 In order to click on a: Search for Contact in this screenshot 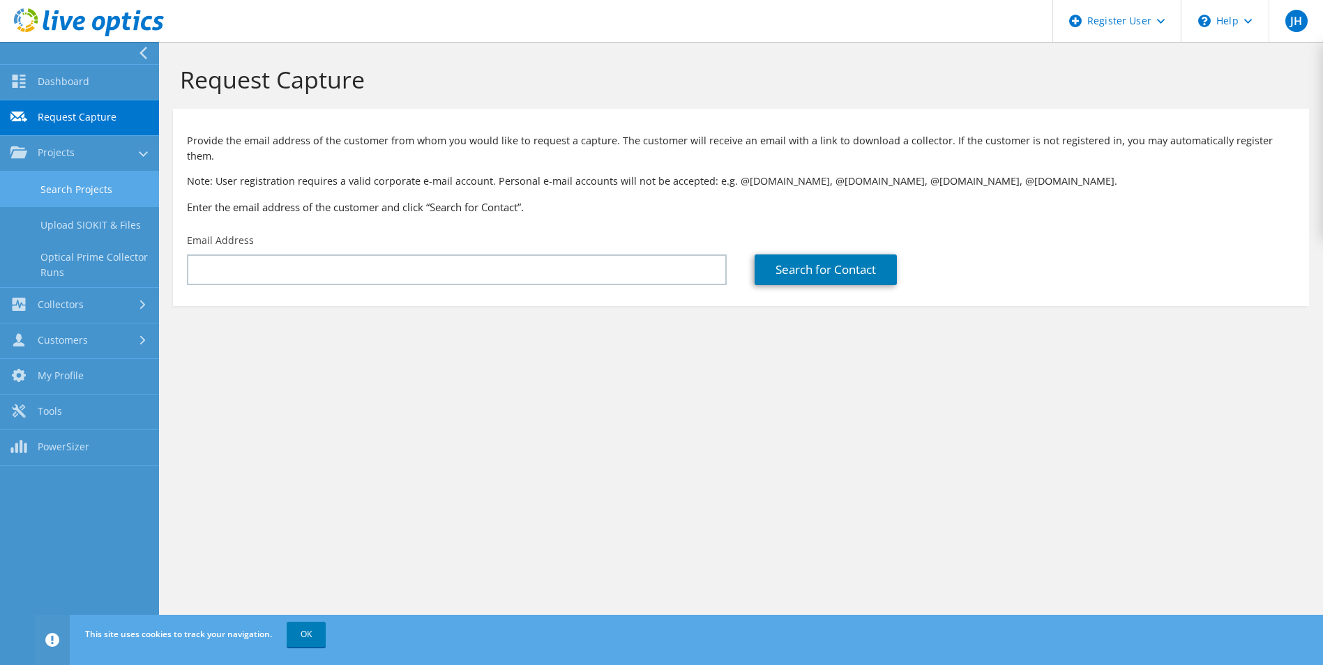, I will do `click(826, 270)`.